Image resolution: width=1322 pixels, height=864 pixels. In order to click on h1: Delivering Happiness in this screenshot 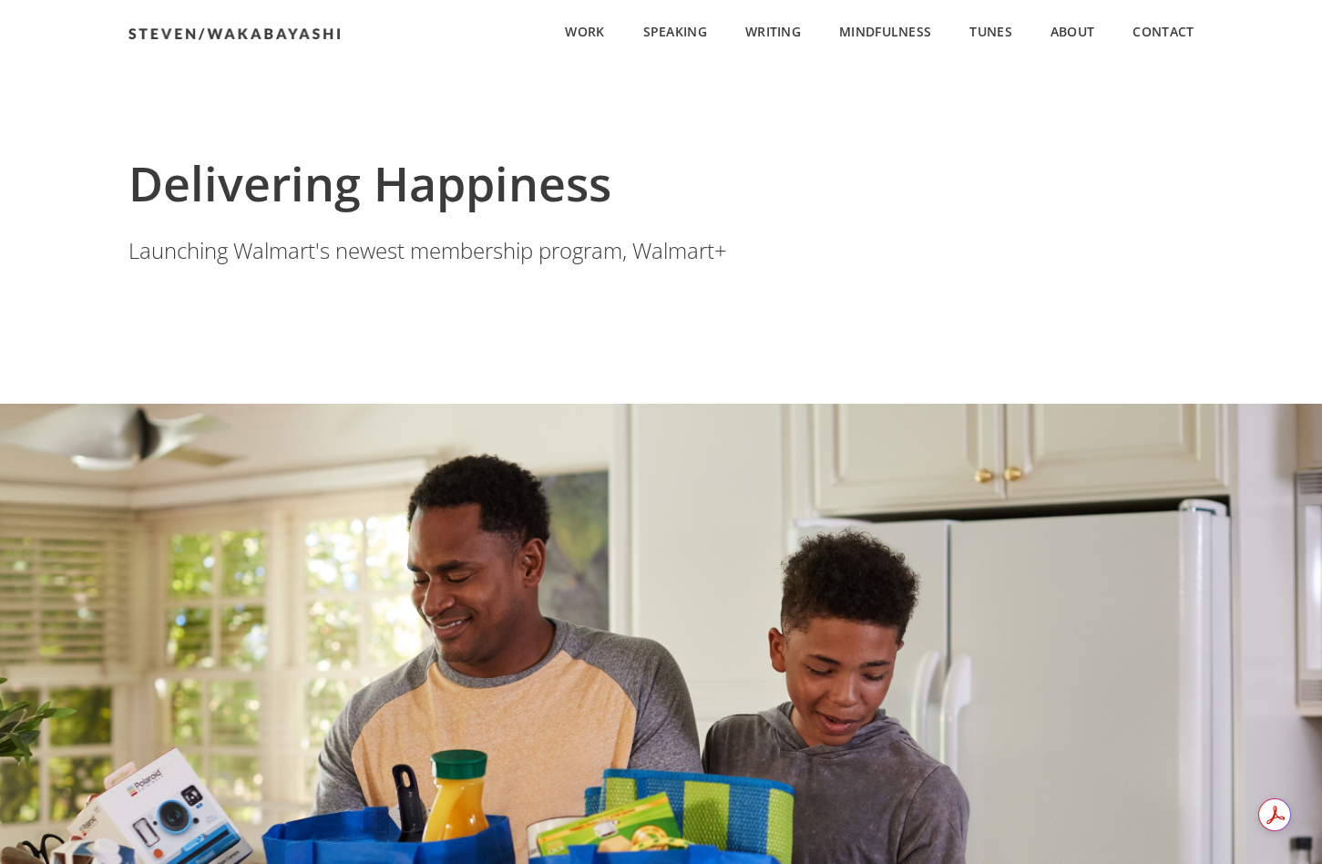, I will do `click(662, 183)`.